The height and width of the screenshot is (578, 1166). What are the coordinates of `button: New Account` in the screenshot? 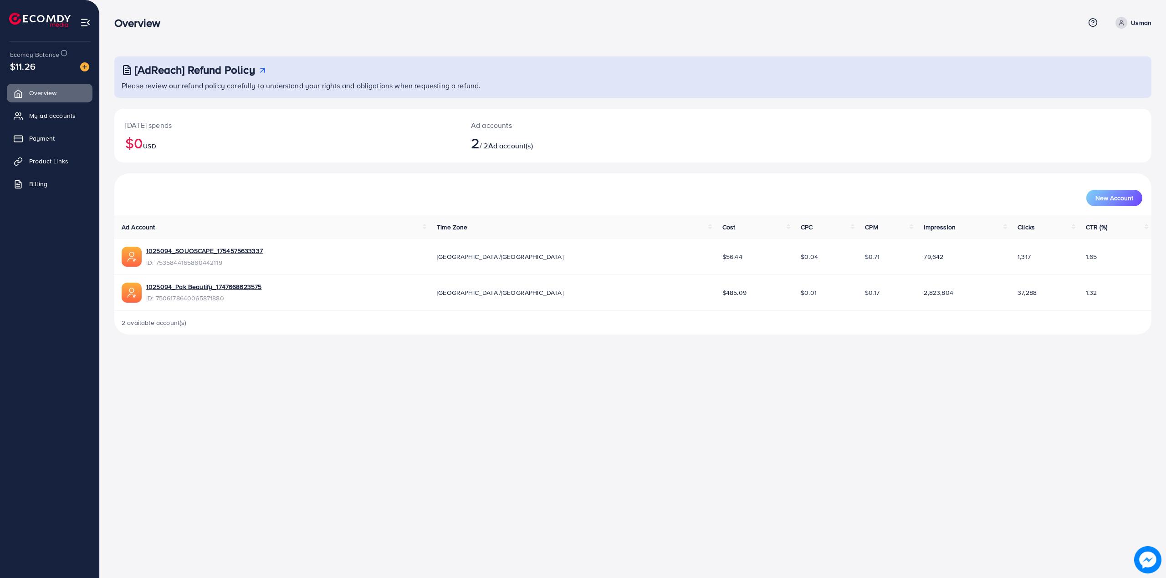 It's located at (1114, 198).